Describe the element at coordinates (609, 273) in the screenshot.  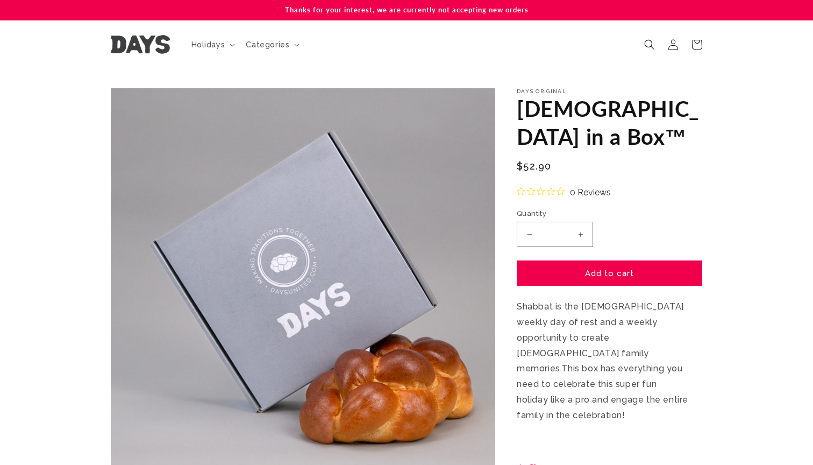
I see `button: Add to cart` at that location.